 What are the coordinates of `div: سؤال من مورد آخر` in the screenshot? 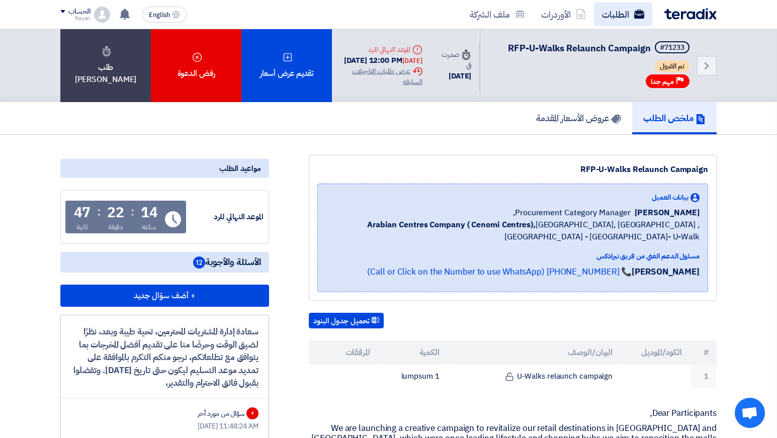 It's located at (221, 413).